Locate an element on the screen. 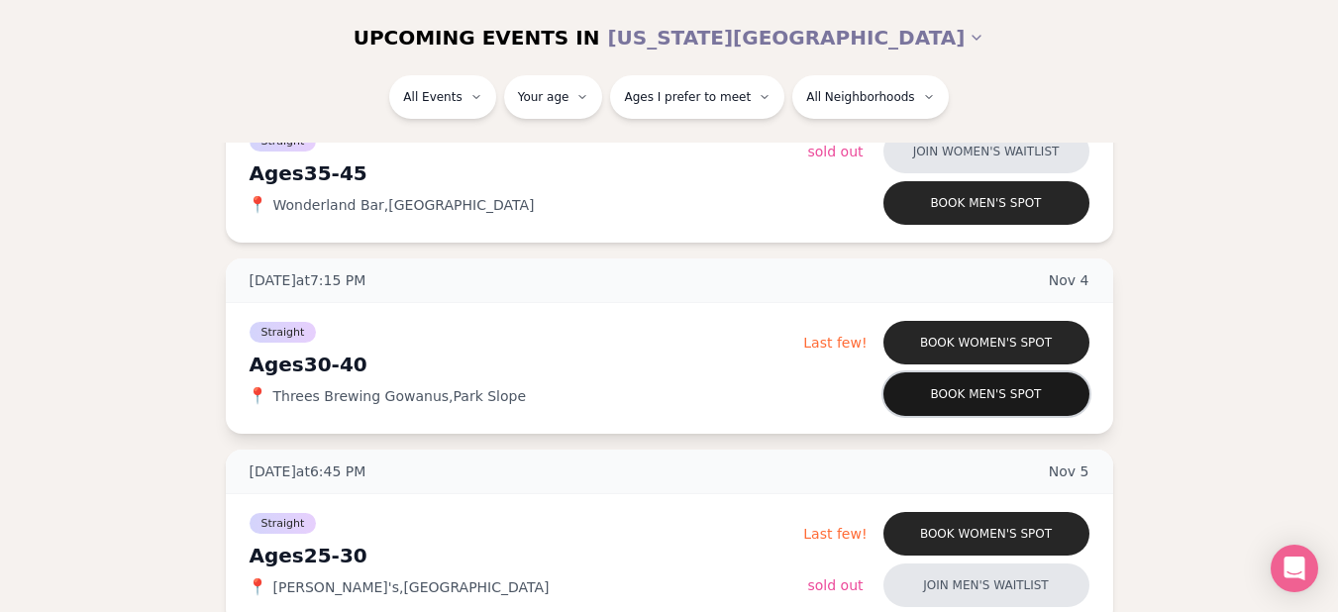  button: Join men's waitlist is located at coordinates (987, 585).